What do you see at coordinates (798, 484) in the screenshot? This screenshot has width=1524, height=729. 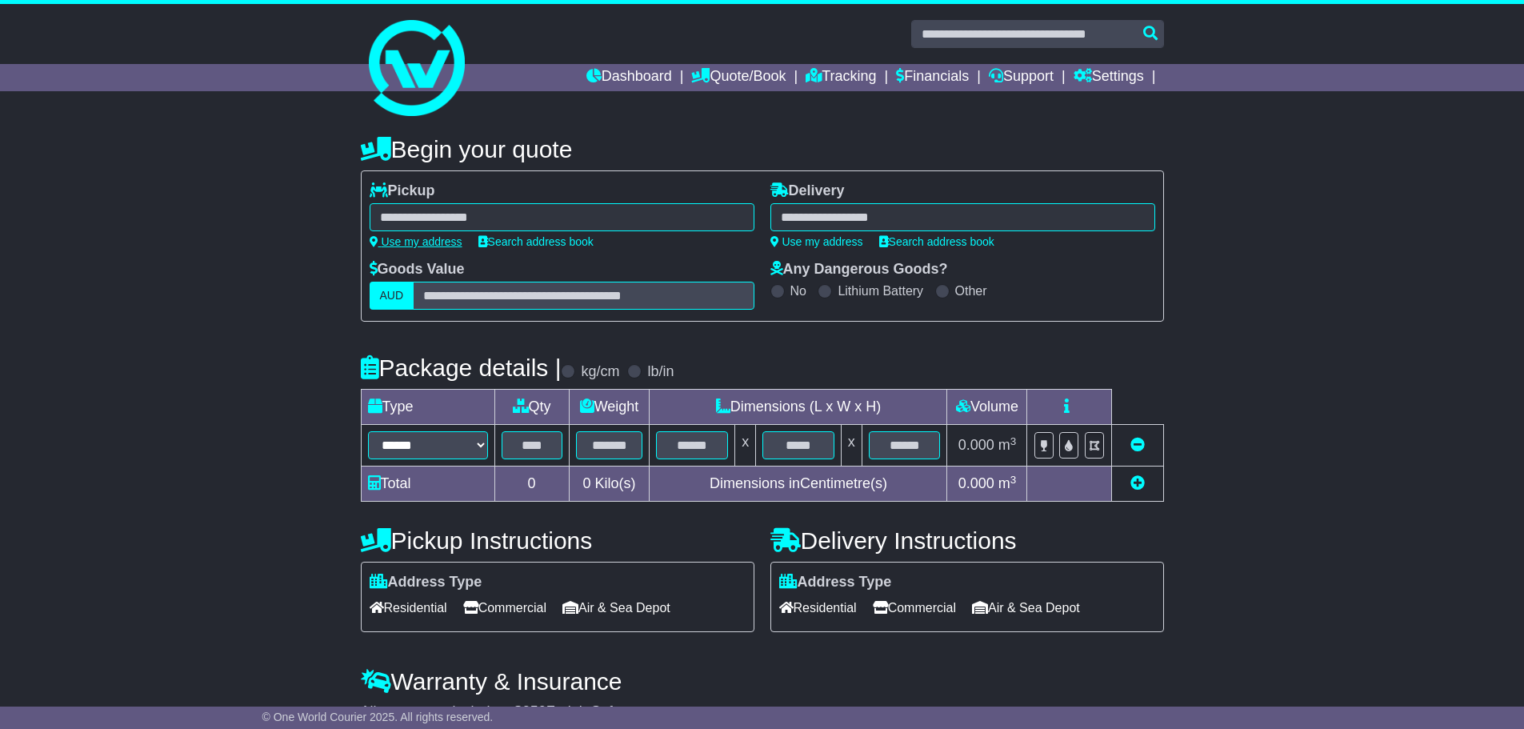 I see `td: Dimensions in Centimetre(s)` at bounding box center [798, 484].